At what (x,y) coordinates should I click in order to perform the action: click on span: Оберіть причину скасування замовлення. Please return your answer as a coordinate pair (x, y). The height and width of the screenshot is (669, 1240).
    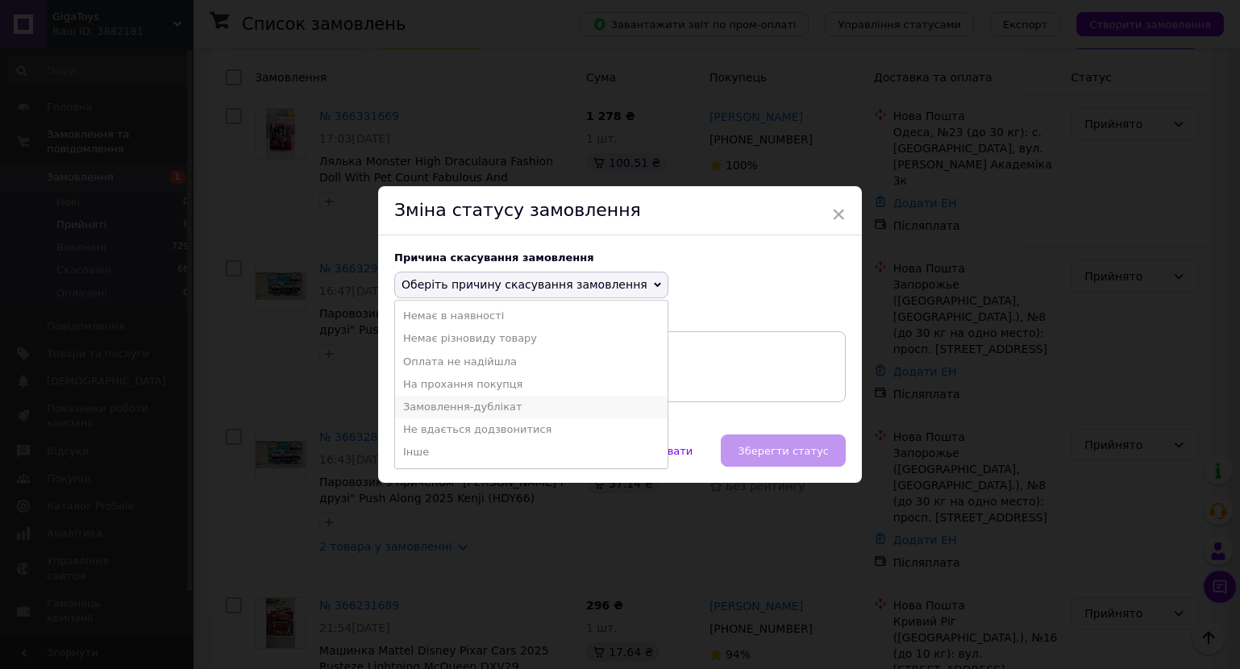
    Looking at the image, I should click on (524, 285).